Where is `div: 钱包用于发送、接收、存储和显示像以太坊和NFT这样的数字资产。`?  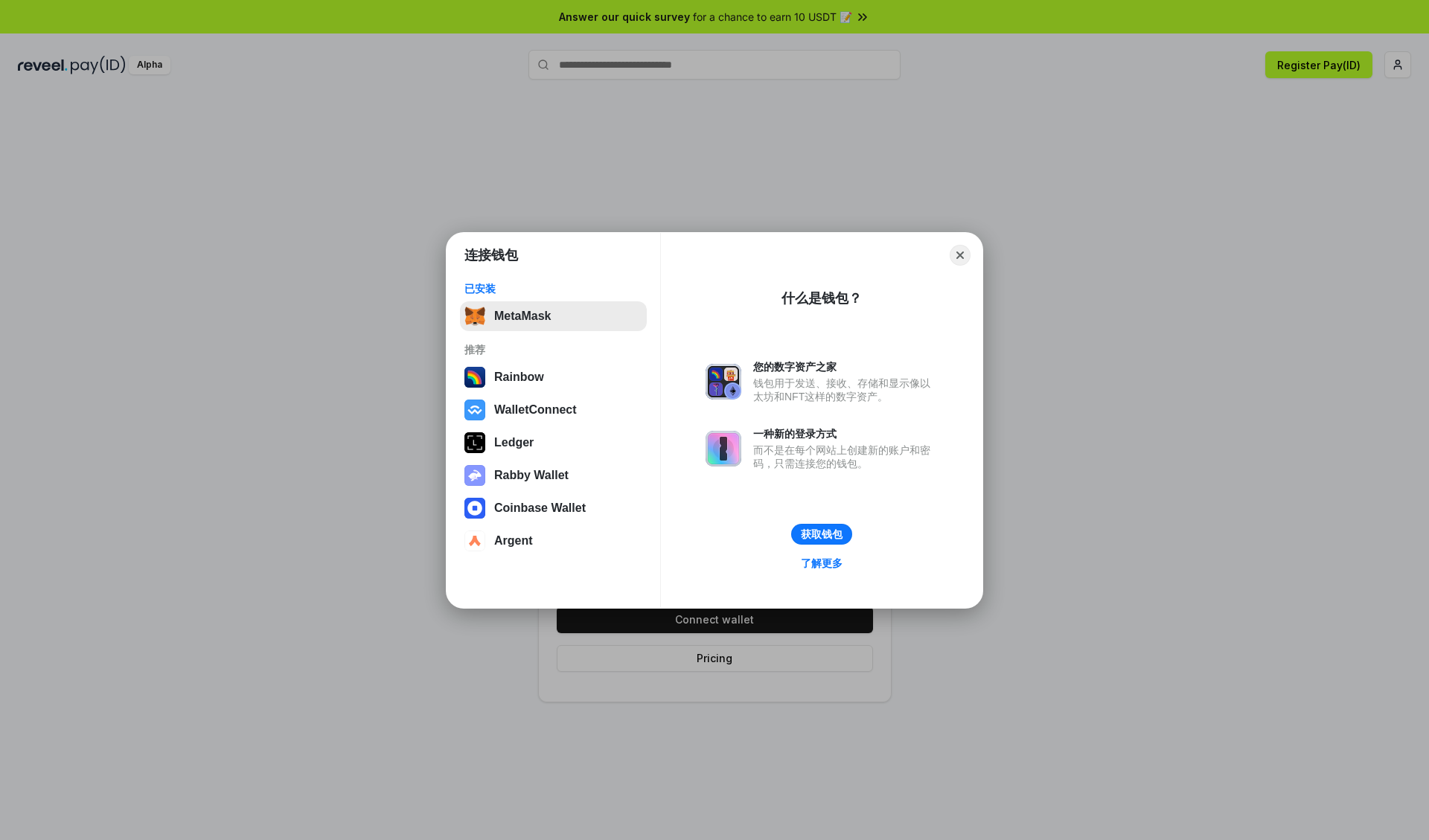 div: 钱包用于发送、接收、存储和显示像以太坊和NFT这样的数字资产。 is located at coordinates (845, 390).